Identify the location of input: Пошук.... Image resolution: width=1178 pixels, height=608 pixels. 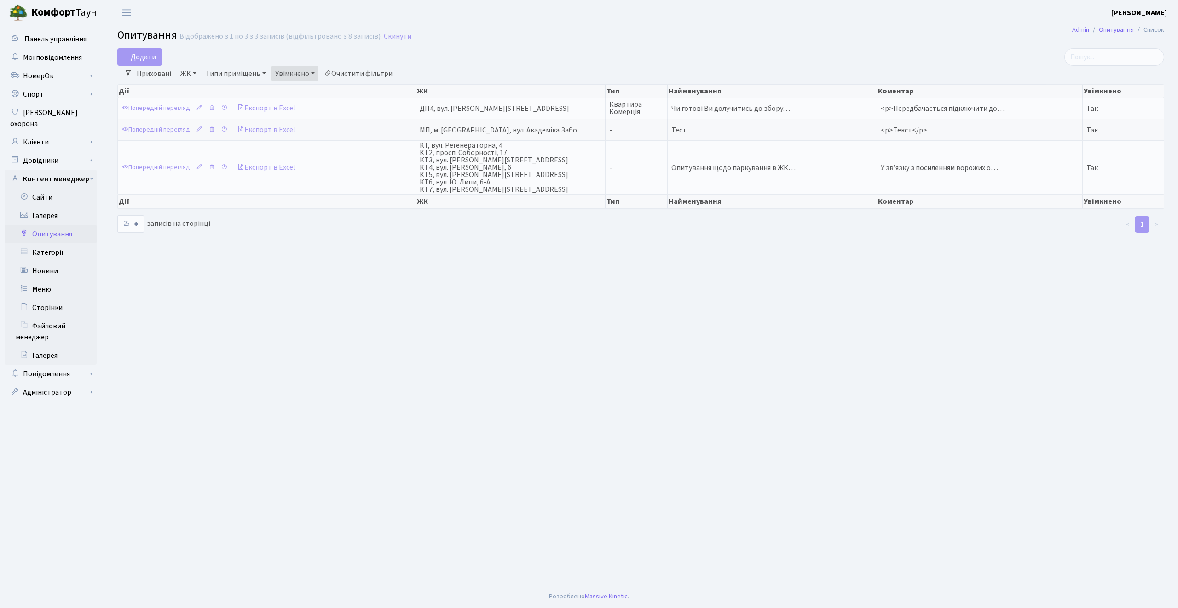
(1114, 57).